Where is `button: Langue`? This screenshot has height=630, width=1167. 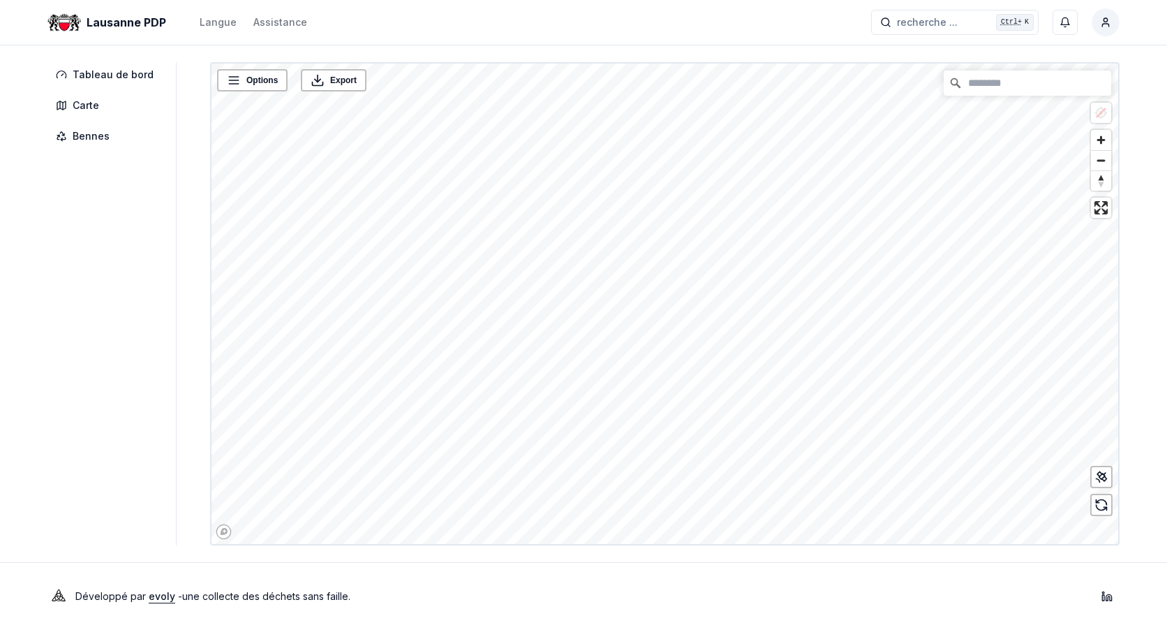
button: Langue is located at coordinates (218, 22).